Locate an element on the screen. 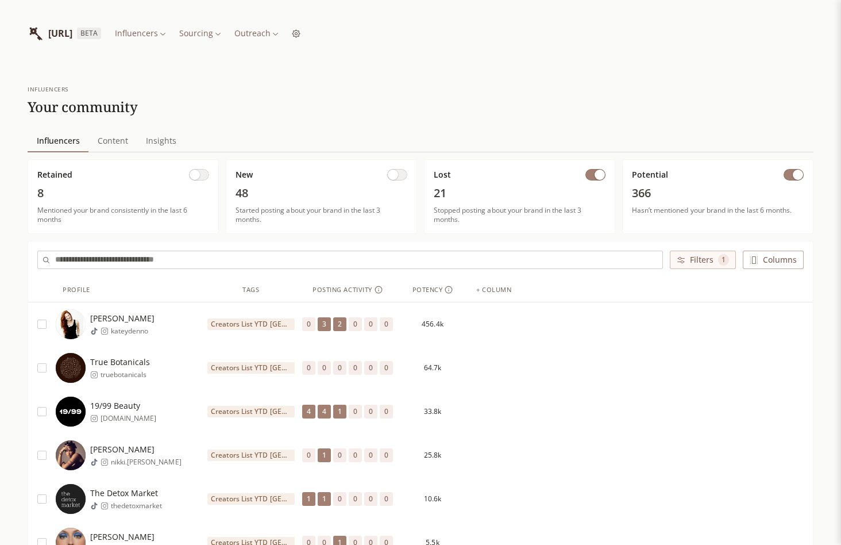 Image resolution: width=841 pixels, height=545 pixels. span: Started posting about your brand in the last 3 months. is located at coordinates (321, 215).